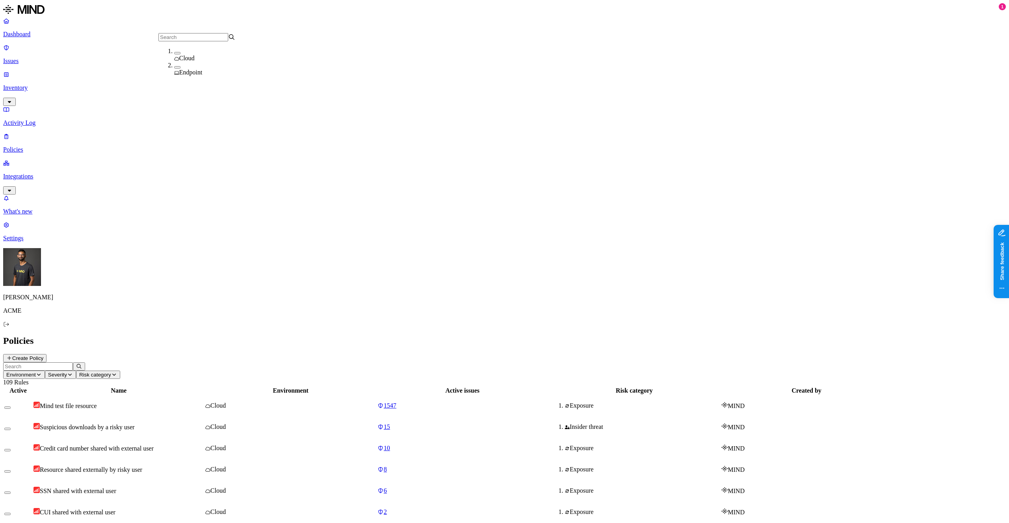  What do you see at coordinates (18, 391) in the screenshot?
I see `div: Active` at bounding box center [18, 391].